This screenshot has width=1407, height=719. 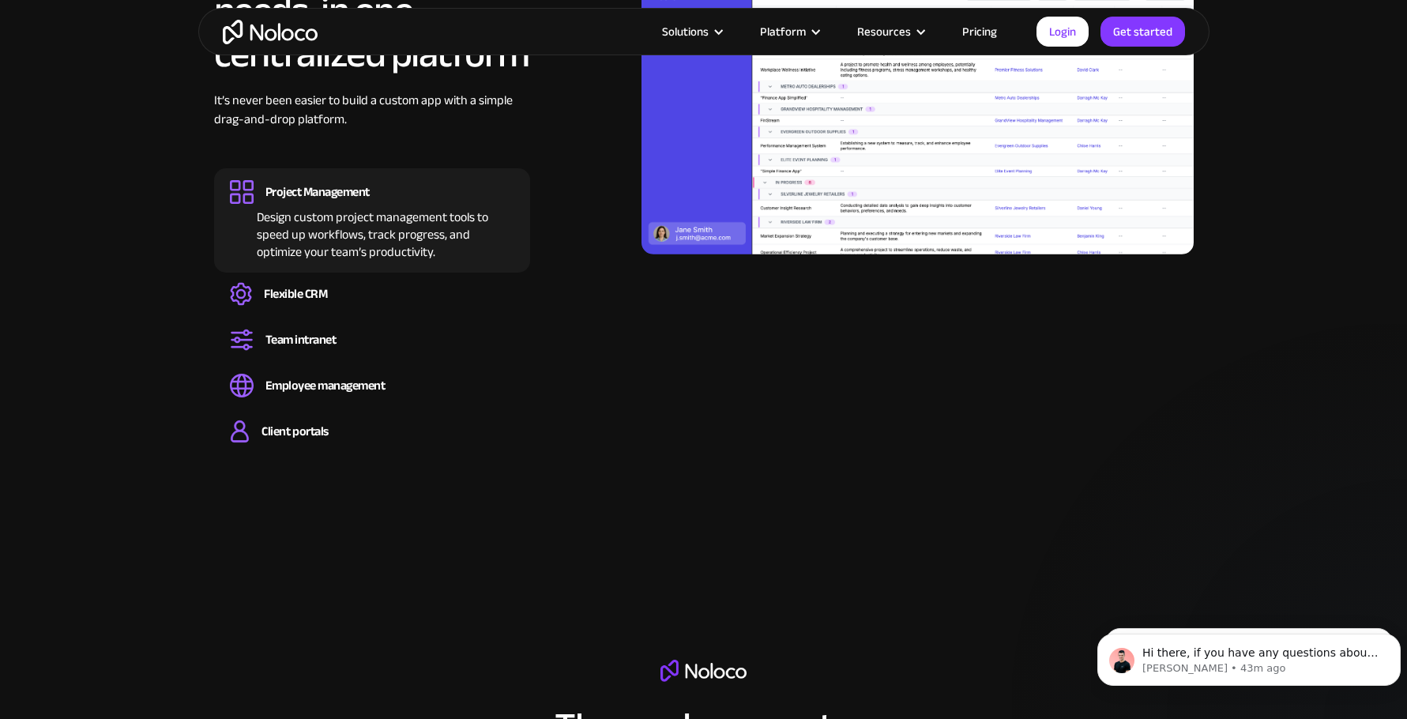 What do you see at coordinates (318, 192) in the screenshot?
I see `div: Project Management` at bounding box center [318, 192].